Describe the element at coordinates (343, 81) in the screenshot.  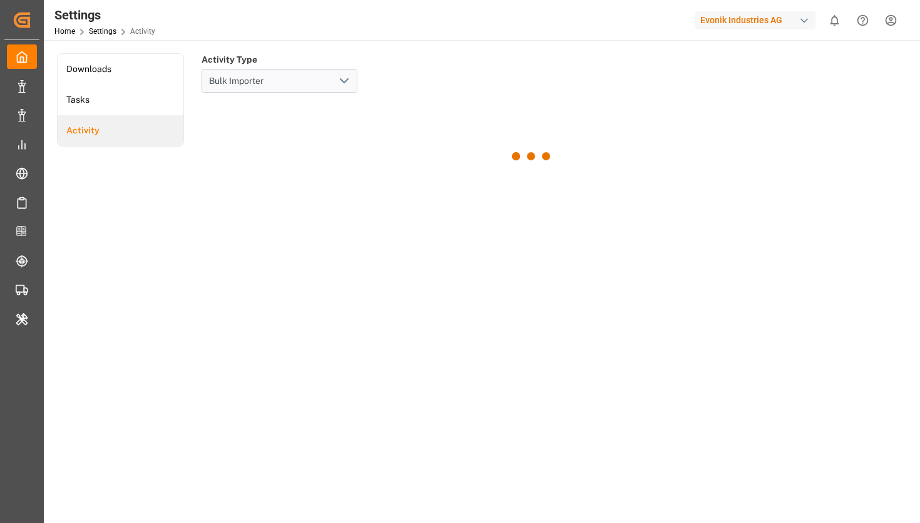
I see `button: open menu` at that location.